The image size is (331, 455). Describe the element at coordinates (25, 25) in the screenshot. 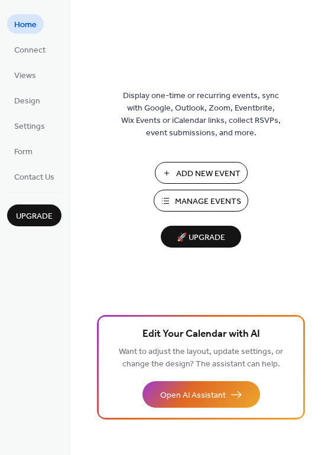

I see `span: Home` at that location.